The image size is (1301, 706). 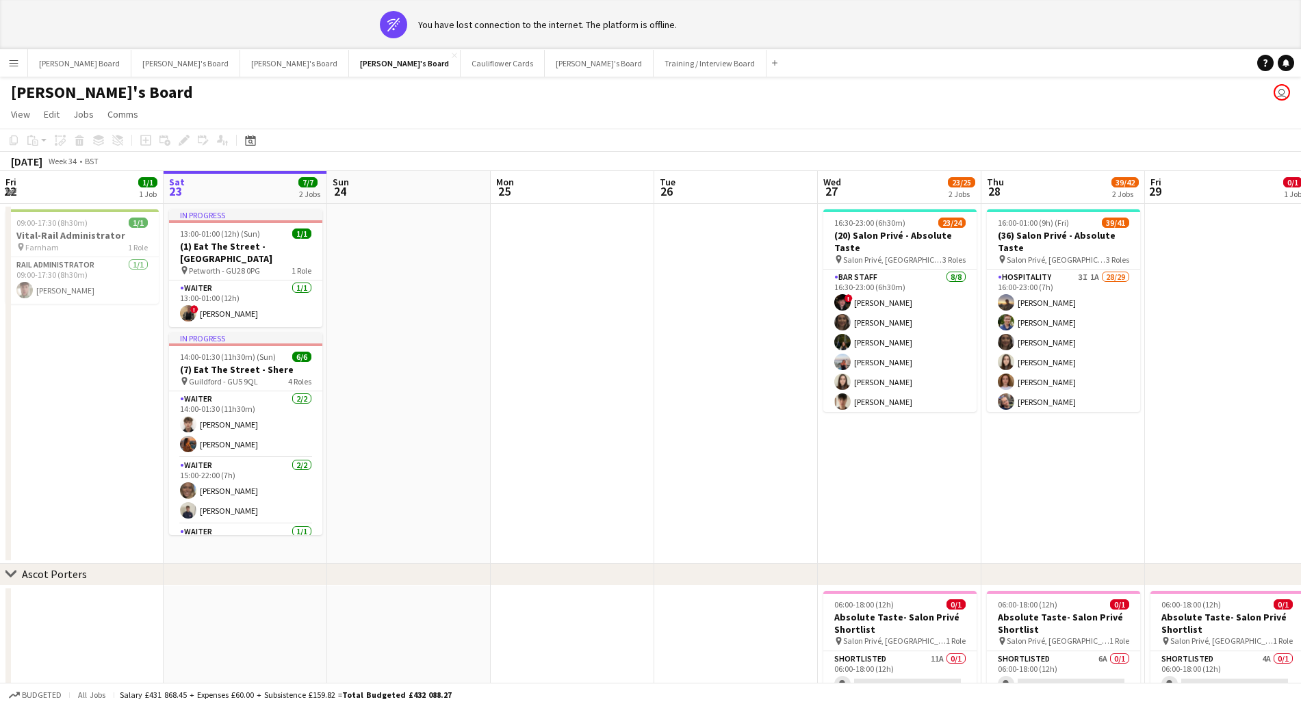 I want to click on span: 24, so click(x=339, y=191).